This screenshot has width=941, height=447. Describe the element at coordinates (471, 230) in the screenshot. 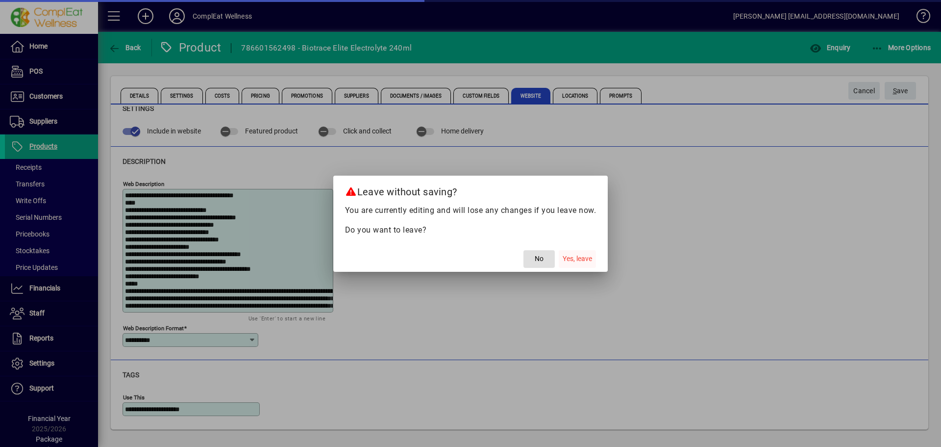

I see `p: Do you want to leave?` at that location.